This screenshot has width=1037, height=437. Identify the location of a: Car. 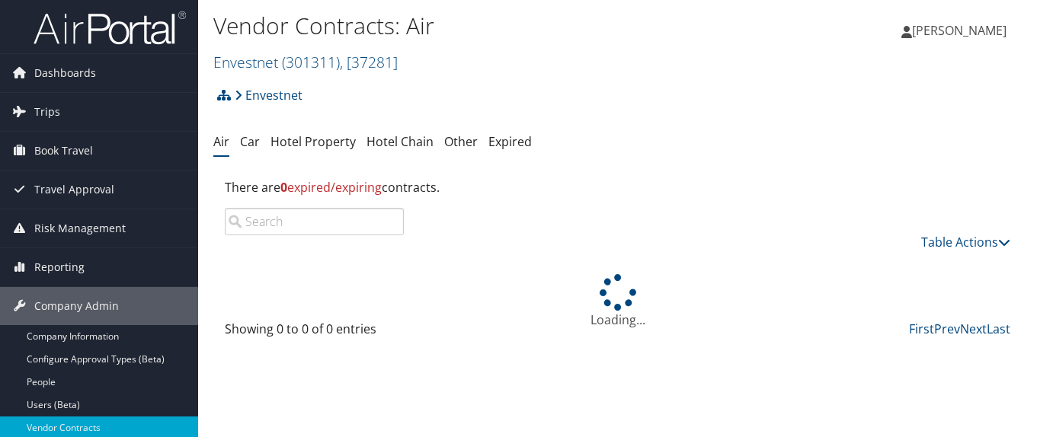
(250, 142).